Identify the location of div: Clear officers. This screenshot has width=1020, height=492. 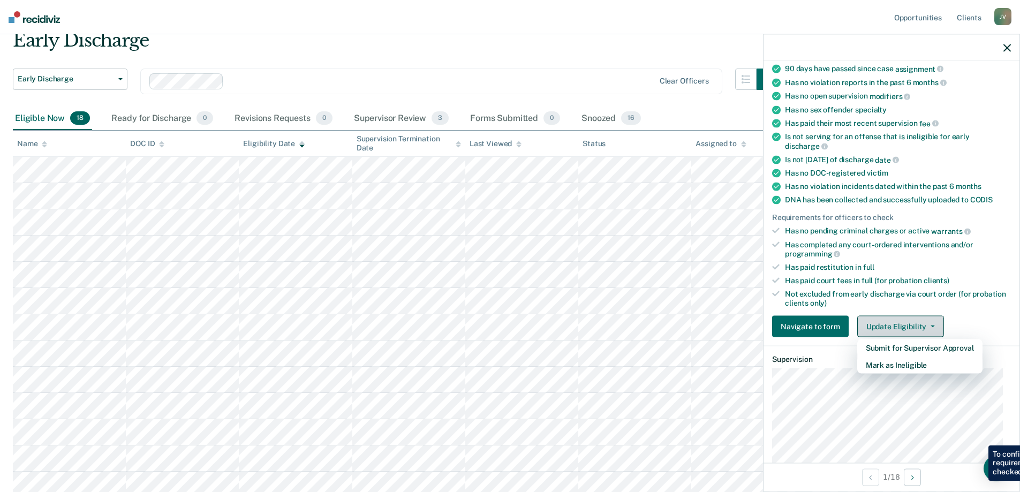
(684, 81).